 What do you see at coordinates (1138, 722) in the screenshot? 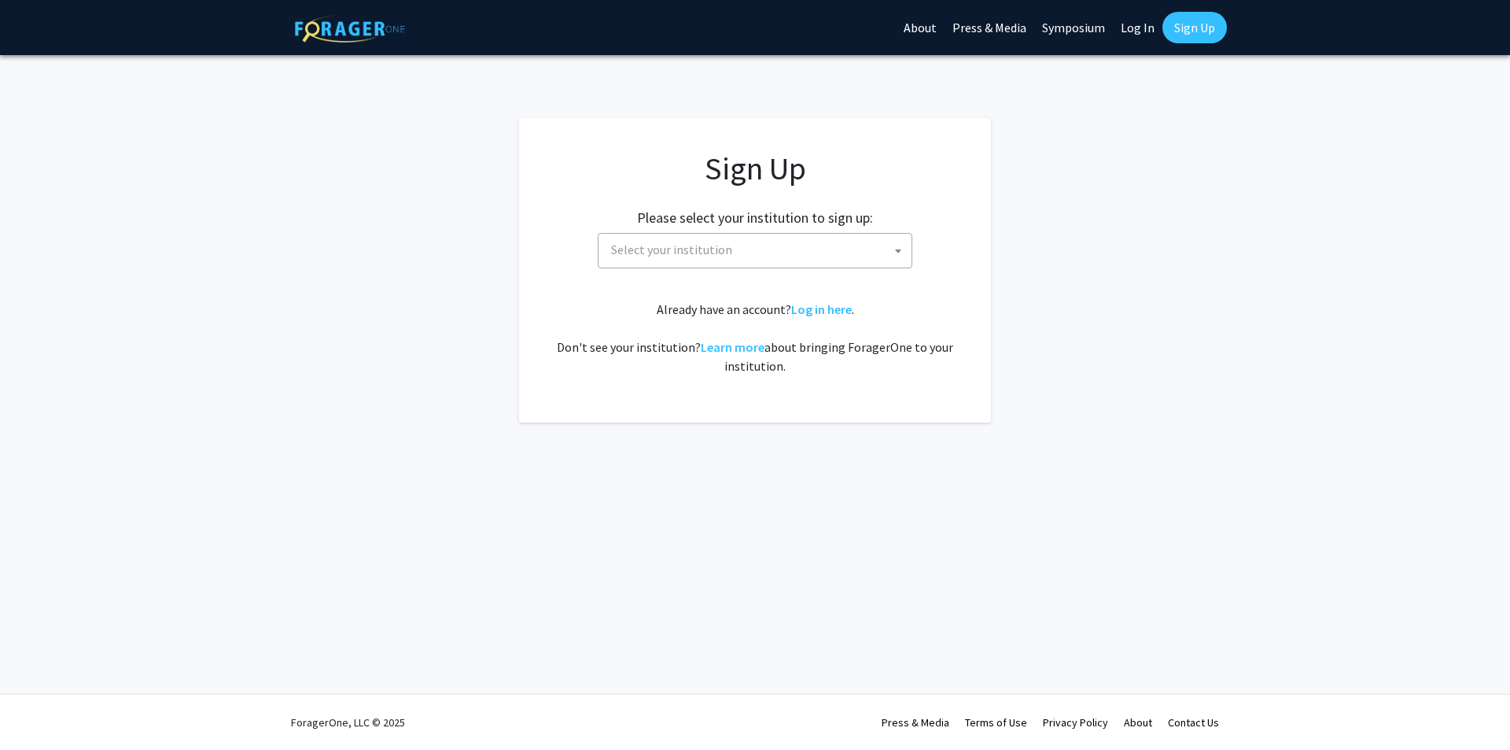
I see `a: About` at bounding box center [1138, 722].